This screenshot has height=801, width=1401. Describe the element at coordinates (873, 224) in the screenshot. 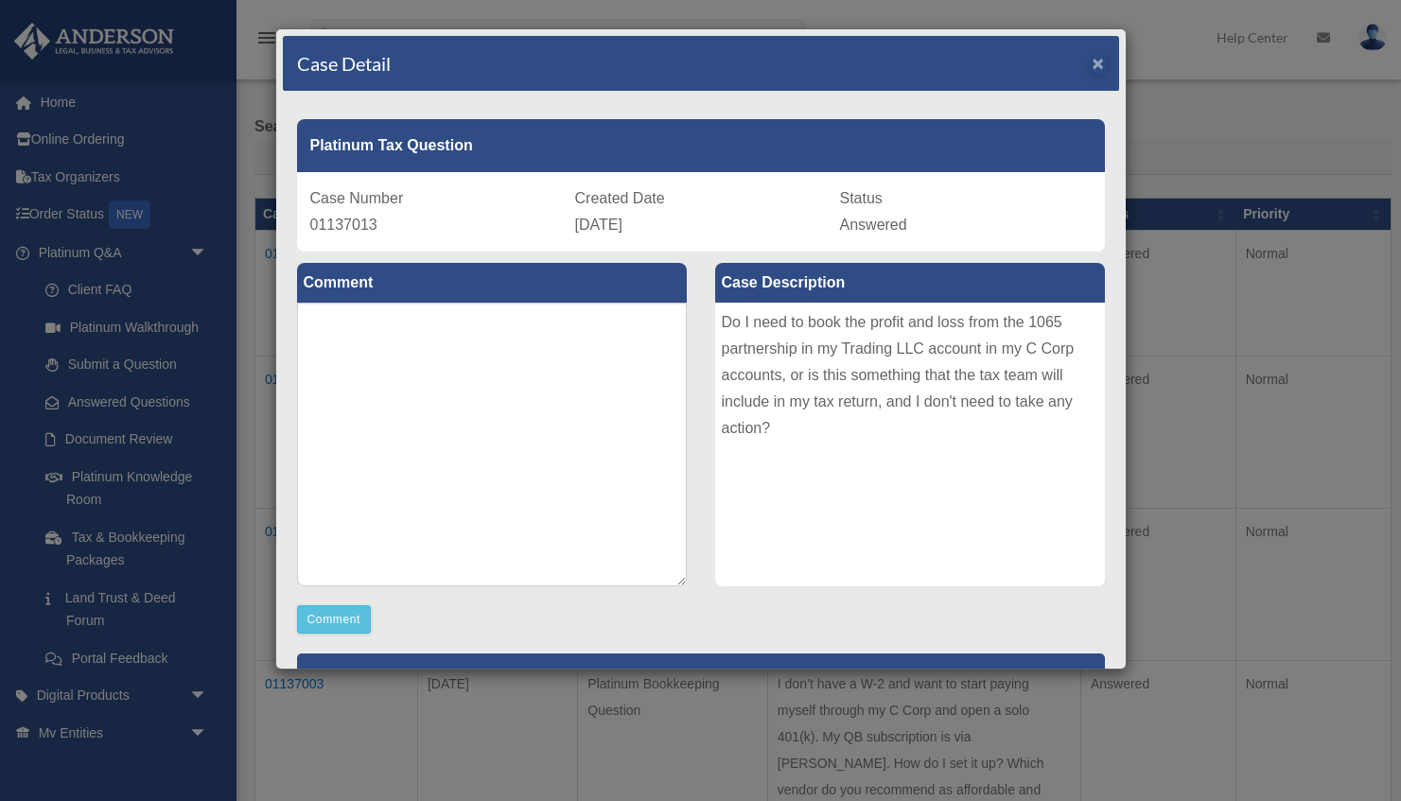

I see `span: Answered` at that location.